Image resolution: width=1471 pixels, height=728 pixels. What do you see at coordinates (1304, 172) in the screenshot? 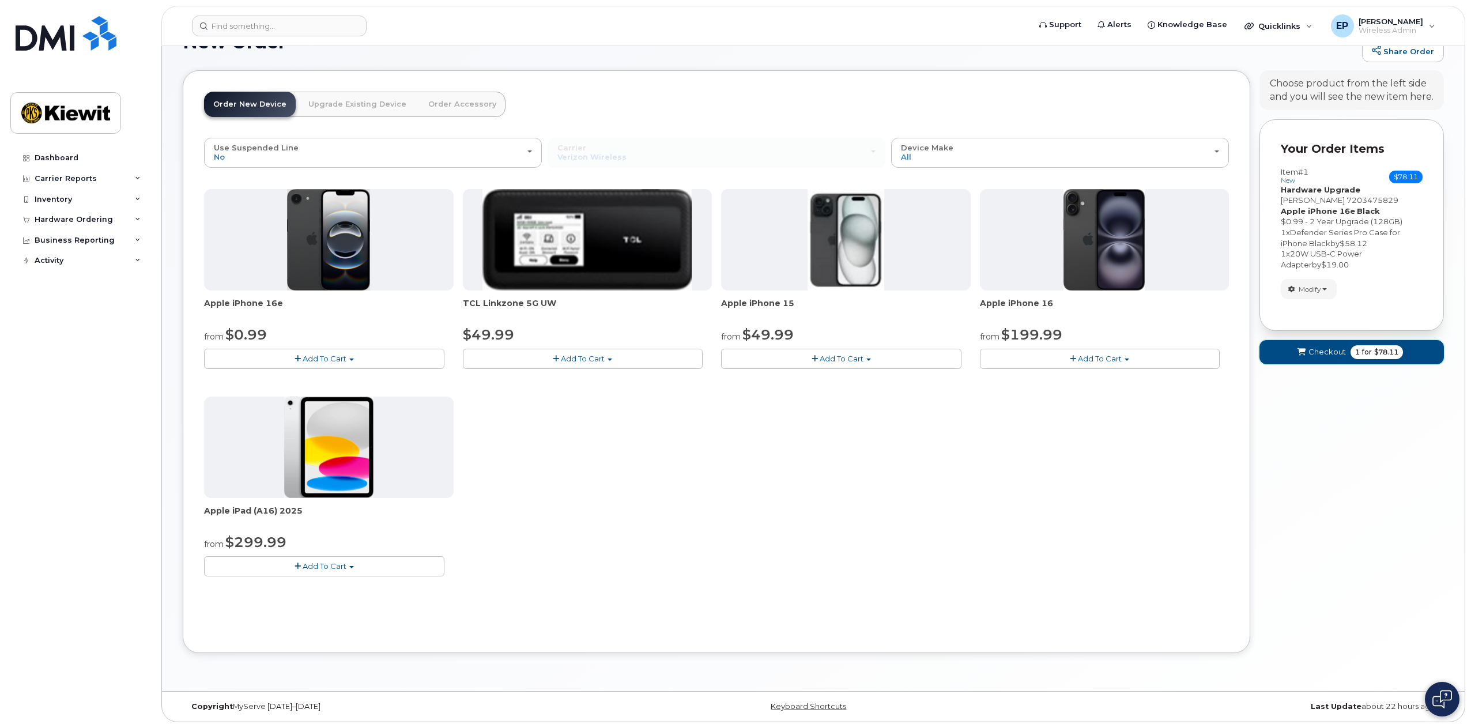
I see `span: #1` at bounding box center [1304, 172].